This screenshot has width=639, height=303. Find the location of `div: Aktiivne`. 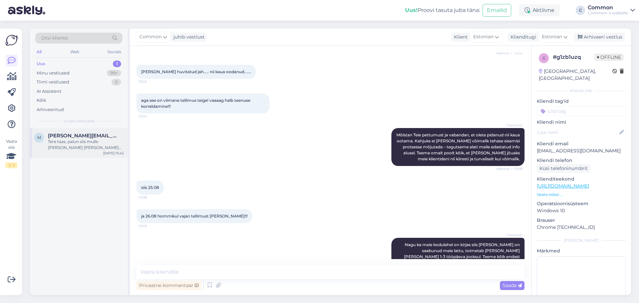

div: Aktiivne is located at coordinates (540, 10).